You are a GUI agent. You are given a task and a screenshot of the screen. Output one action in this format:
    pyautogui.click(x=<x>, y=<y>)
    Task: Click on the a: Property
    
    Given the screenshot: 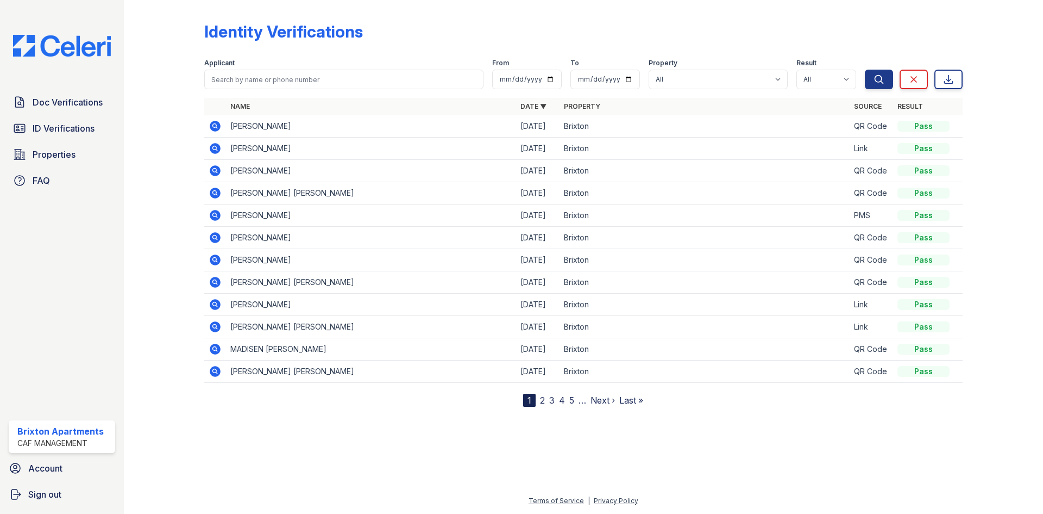 What is the action you would take?
    pyautogui.click(x=582, y=106)
    